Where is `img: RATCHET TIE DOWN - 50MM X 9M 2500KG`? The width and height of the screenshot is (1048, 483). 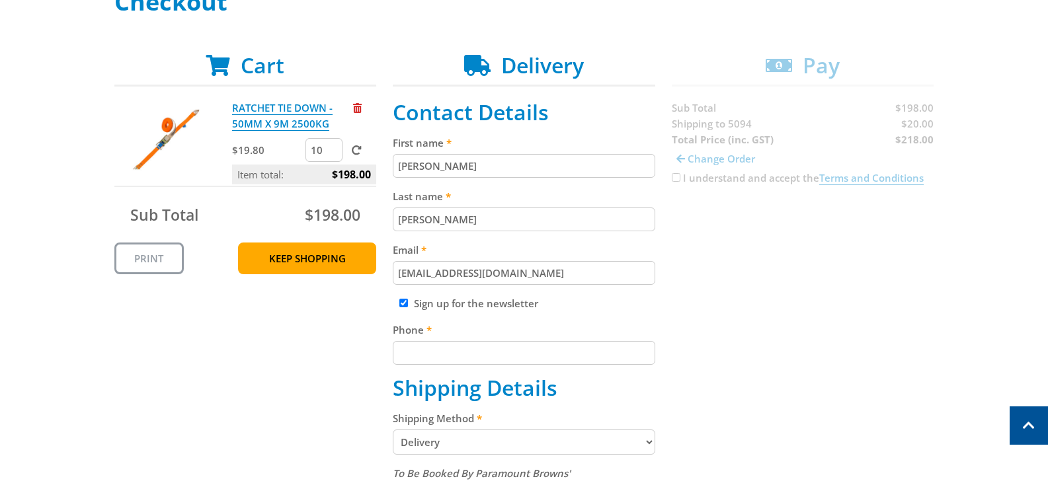
img: RATCHET TIE DOWN - 50MM X 9M 2500KG is located at coordinates (167, 139).